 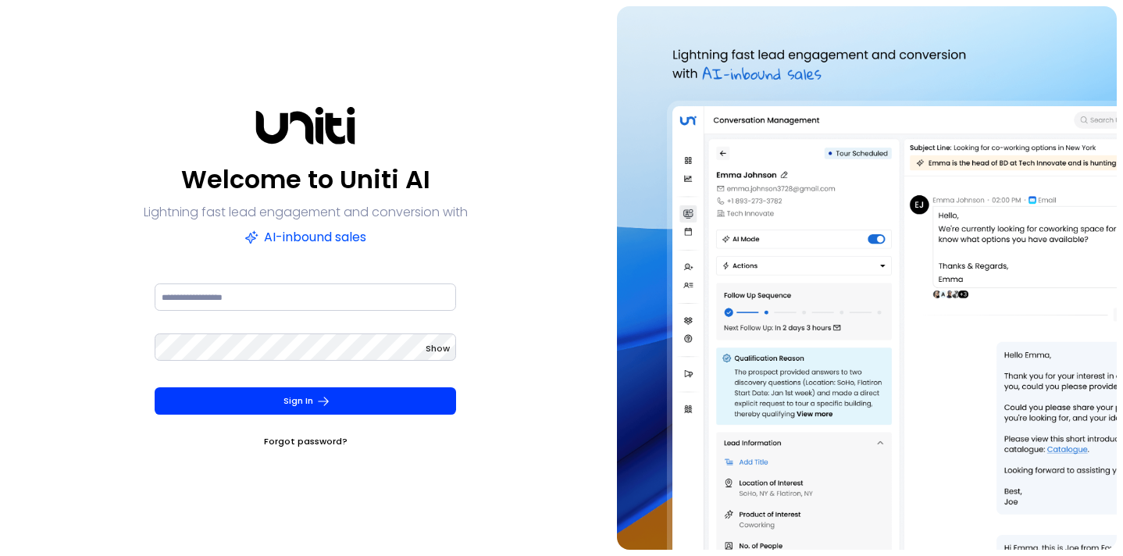 What do you see at coordinates (305, 237) in the screenshot?
I see `p: AI-inbound sales` at bounding box center [305, 237].